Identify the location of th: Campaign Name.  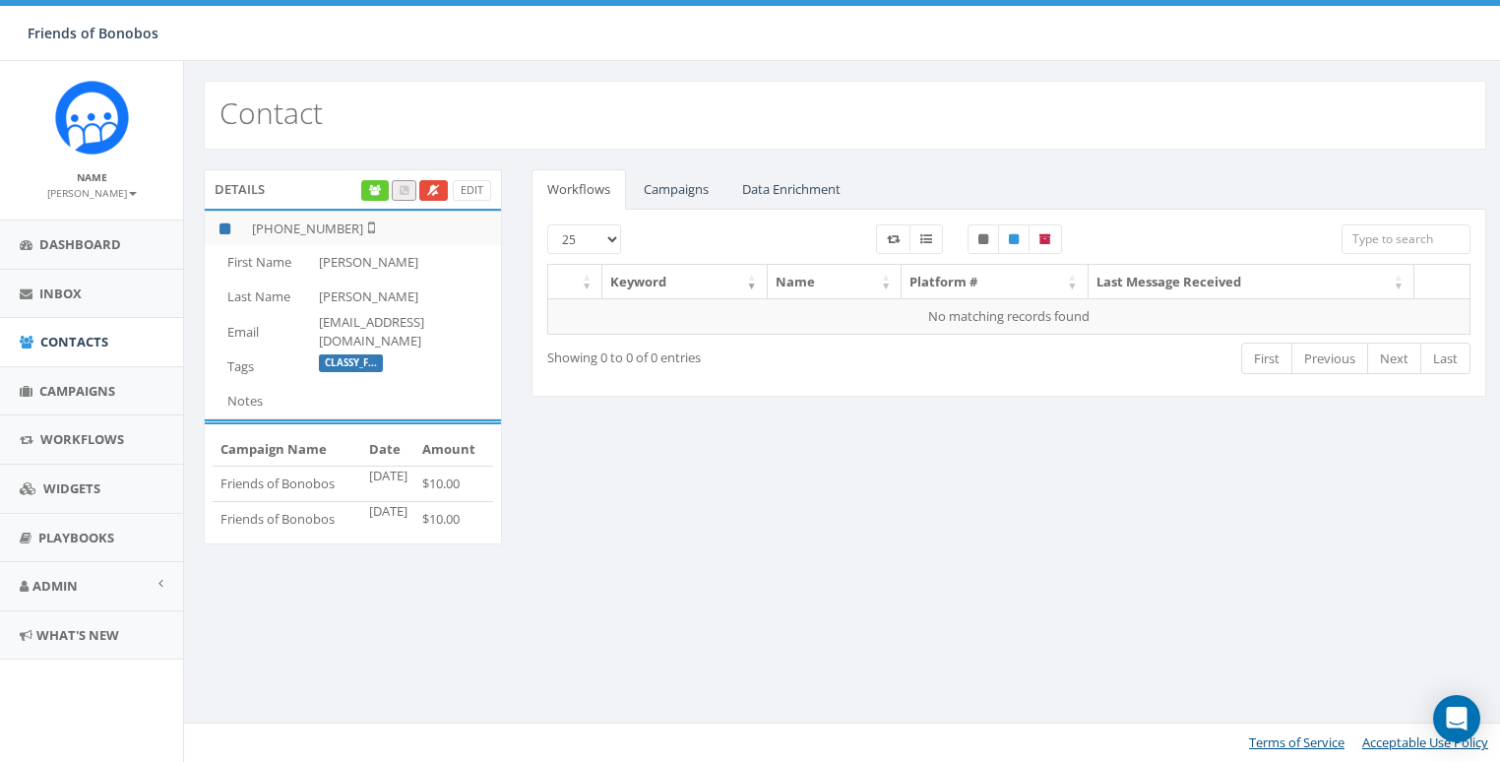
(287, 449).